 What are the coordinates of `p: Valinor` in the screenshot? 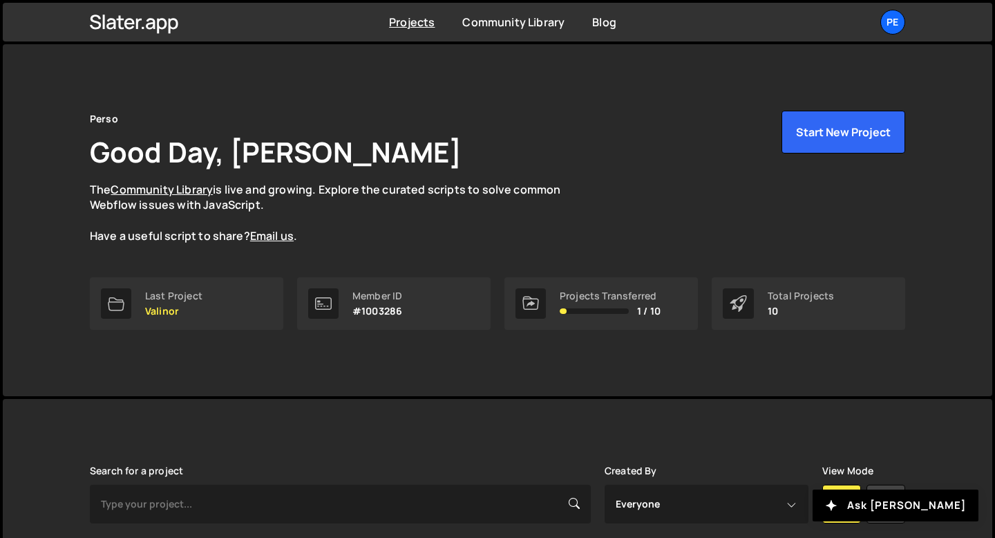 It's located at (173, 311).